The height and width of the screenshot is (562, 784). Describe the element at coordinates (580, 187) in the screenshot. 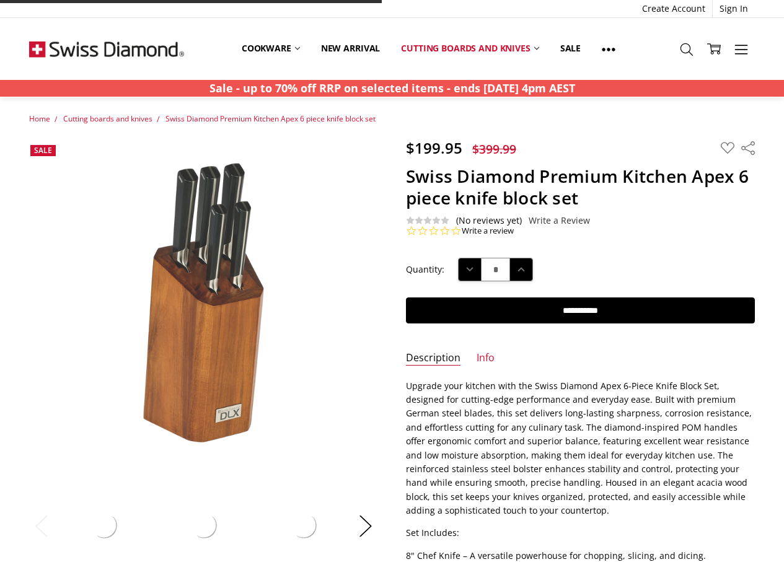

I see `h1: Swiss Diamond Premium Kitchen Apex 6 piece knife block set` at that location.